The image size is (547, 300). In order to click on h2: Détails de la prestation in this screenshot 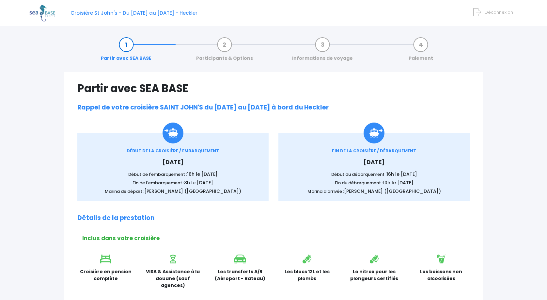, I will do `click(274, 218)`.